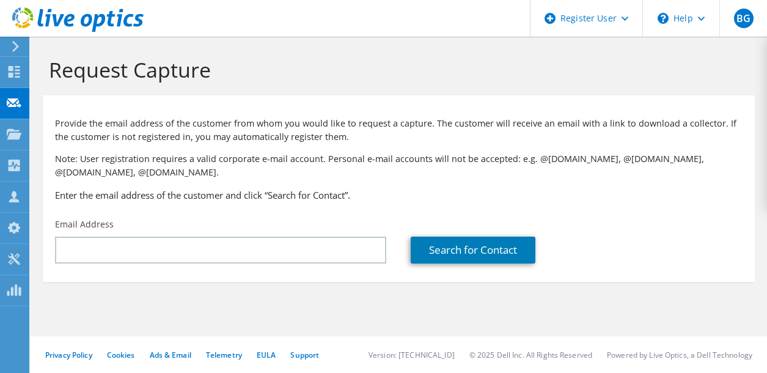 Image resolution: width=767 pixels, height=373 pixels. Describe the element at coordinates (68, 354) in the screenshot. I see `a: Privacy Policy` at that location.